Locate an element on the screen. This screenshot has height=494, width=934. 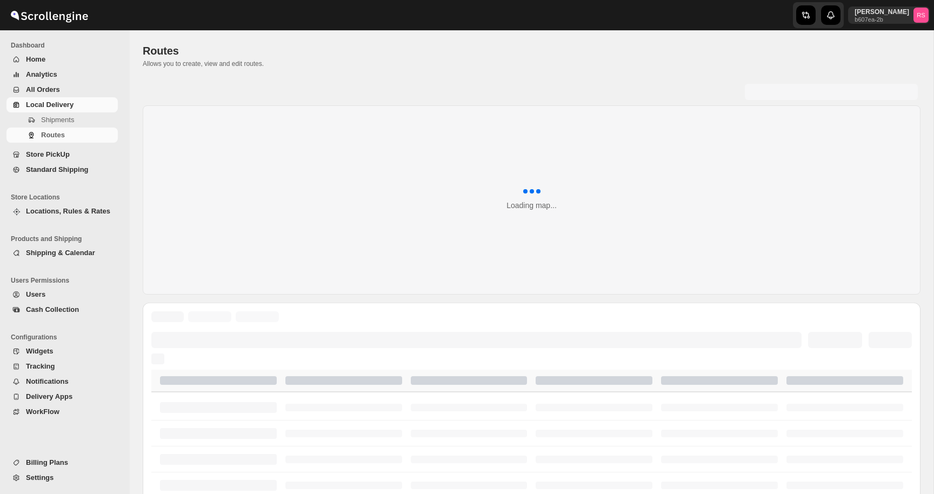
span: Notifications is located at coordinates (47, 381).